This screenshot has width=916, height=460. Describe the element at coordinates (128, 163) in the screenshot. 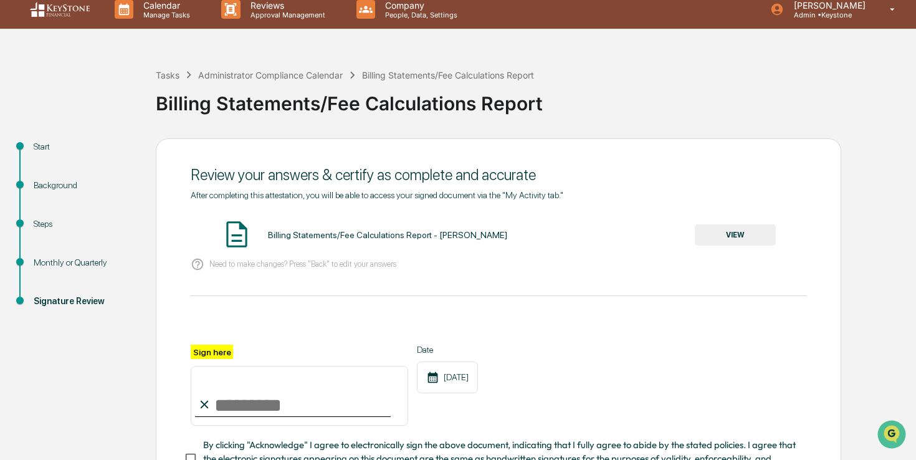

I see `span: Attestations` at that location.